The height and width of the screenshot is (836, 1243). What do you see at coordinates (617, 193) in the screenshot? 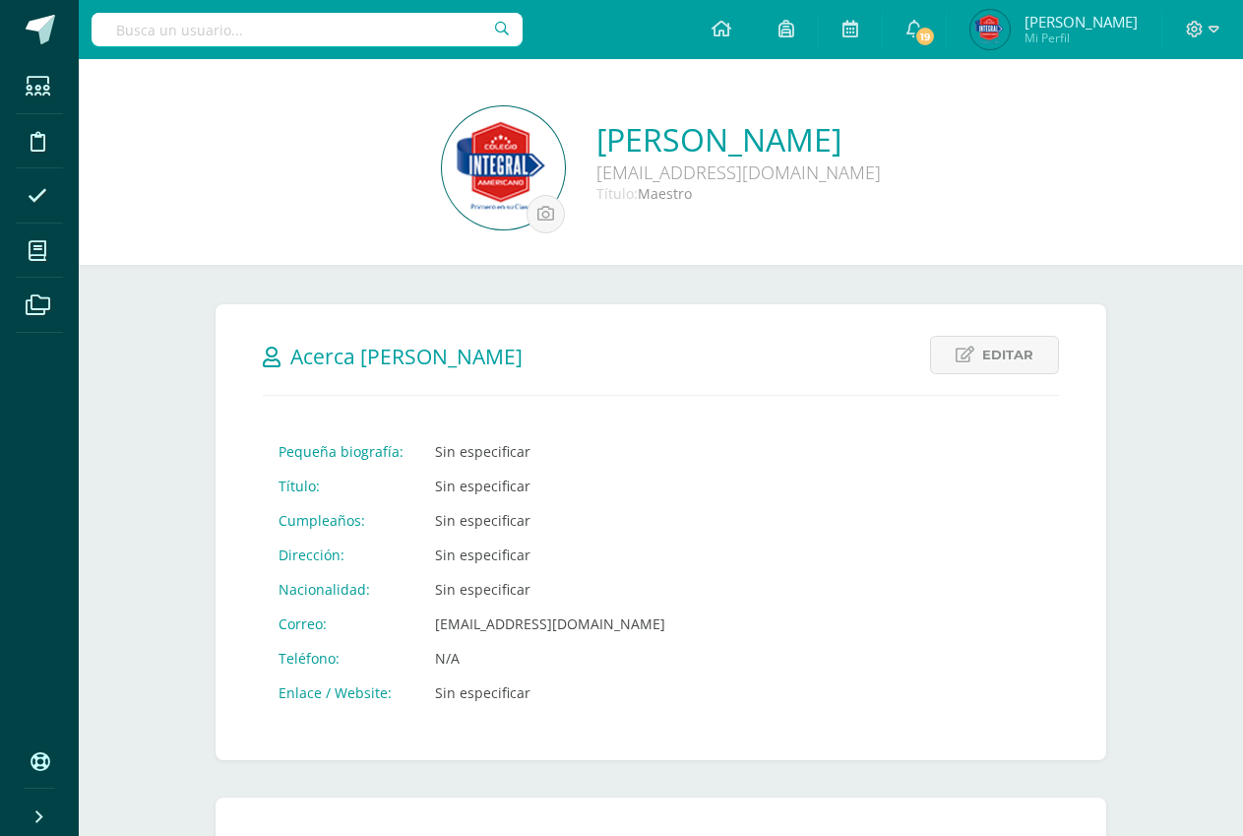
I see `span: Título:` at bounding box center [617, 193].